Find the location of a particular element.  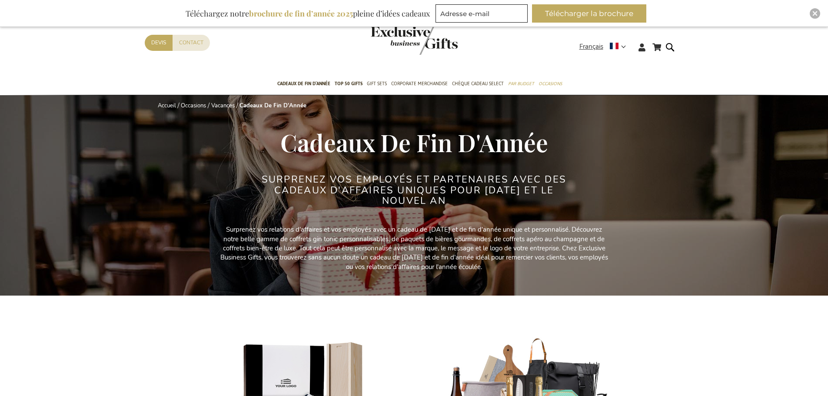

strong: Cadeaux De Fin D'Année is located at coordinates (273, 106).